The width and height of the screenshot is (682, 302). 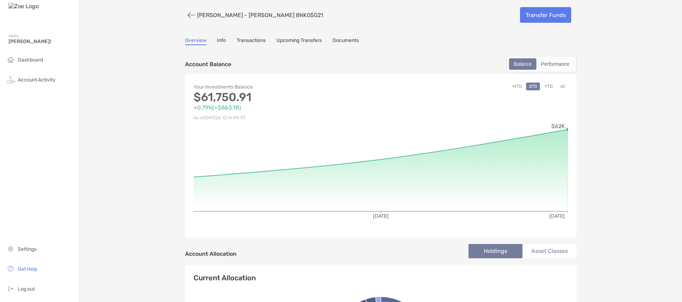 I want to click on tspan: $62K, so click(x=558, y=126).